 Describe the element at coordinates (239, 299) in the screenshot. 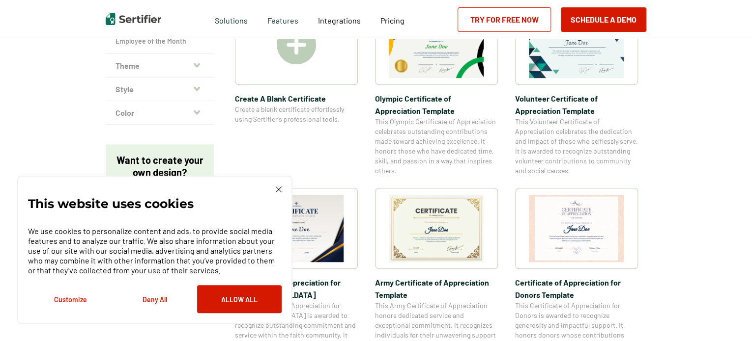

I see `button: Allow All` at that location.